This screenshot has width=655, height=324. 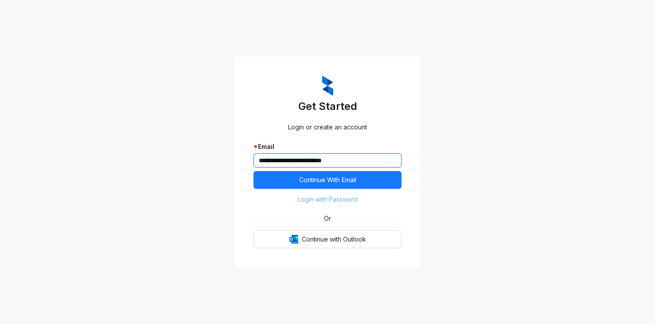 I want to click on button: Continue With Email, so click(x=327, y=180).